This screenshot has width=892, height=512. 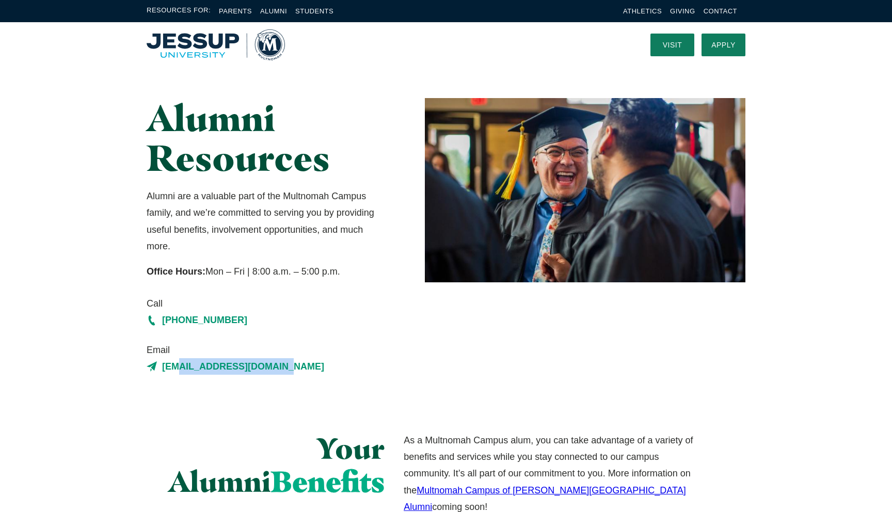 I want to click on img: Two Graduates Laughing, so click(x=585, y=190).